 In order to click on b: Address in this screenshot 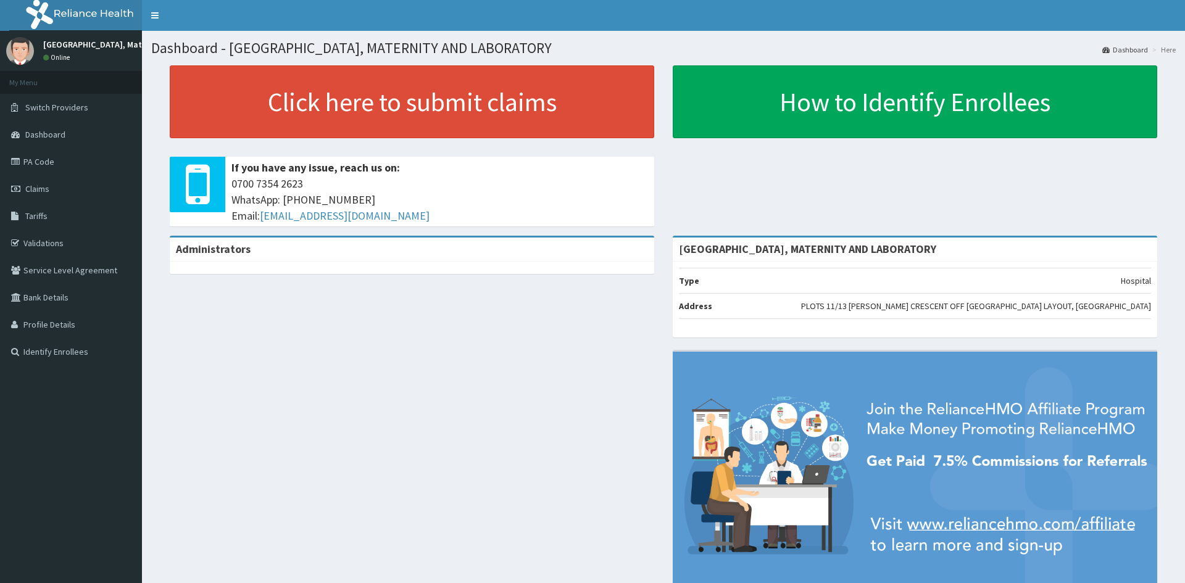, I will do `click(696, 306)`.